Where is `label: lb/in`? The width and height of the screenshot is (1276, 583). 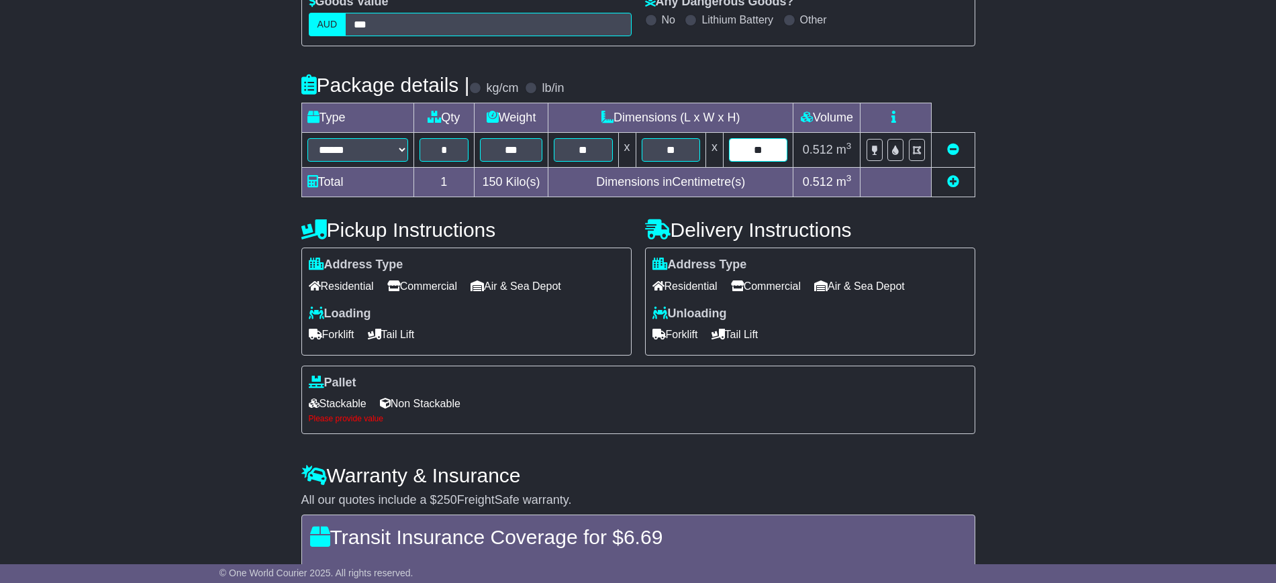 label: lb/in is located at coordinates (552, 89).